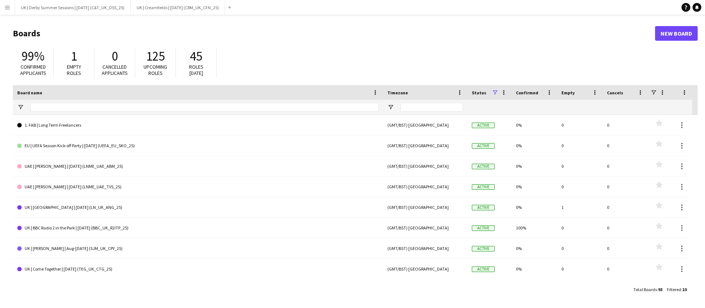  Describe the element at coordinates (674, 289) in the screenshot. I see `span: Filtered` at that location.